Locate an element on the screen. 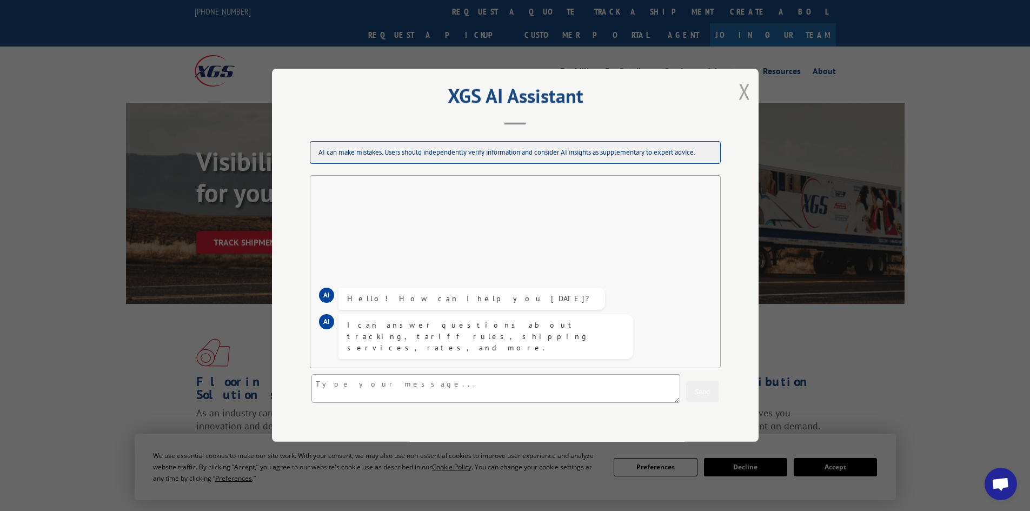 Image resolution: width=1030 pixels, height=511 pixels. div: Open chat is located at coordinates (1001, 484).